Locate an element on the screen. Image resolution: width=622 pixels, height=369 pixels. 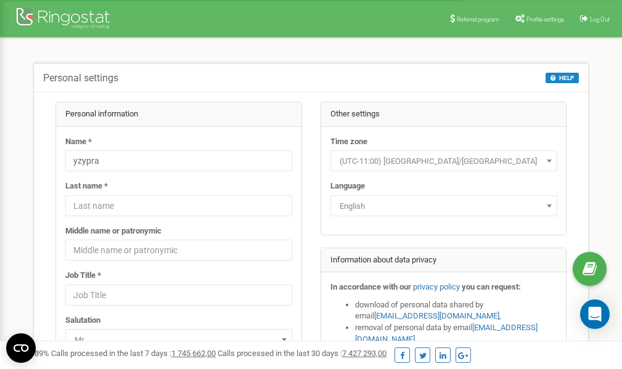
span: (UTC-11:00) Pacific/Midway is located at coordinates (444, 161).